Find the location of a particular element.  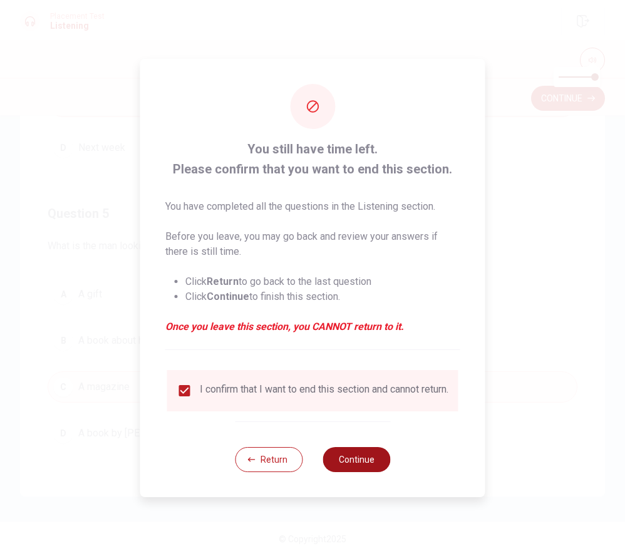

p: You have completed all the questions in the Listening section. is located at coordinates (312, 207).